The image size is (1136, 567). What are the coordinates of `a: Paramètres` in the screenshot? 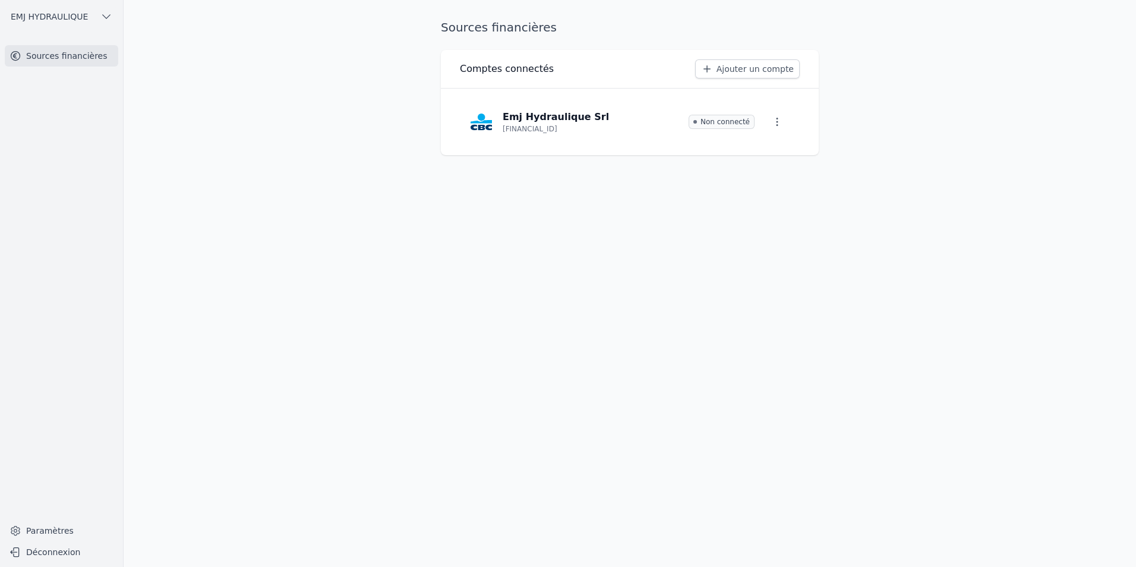 It's located at (61, 531).